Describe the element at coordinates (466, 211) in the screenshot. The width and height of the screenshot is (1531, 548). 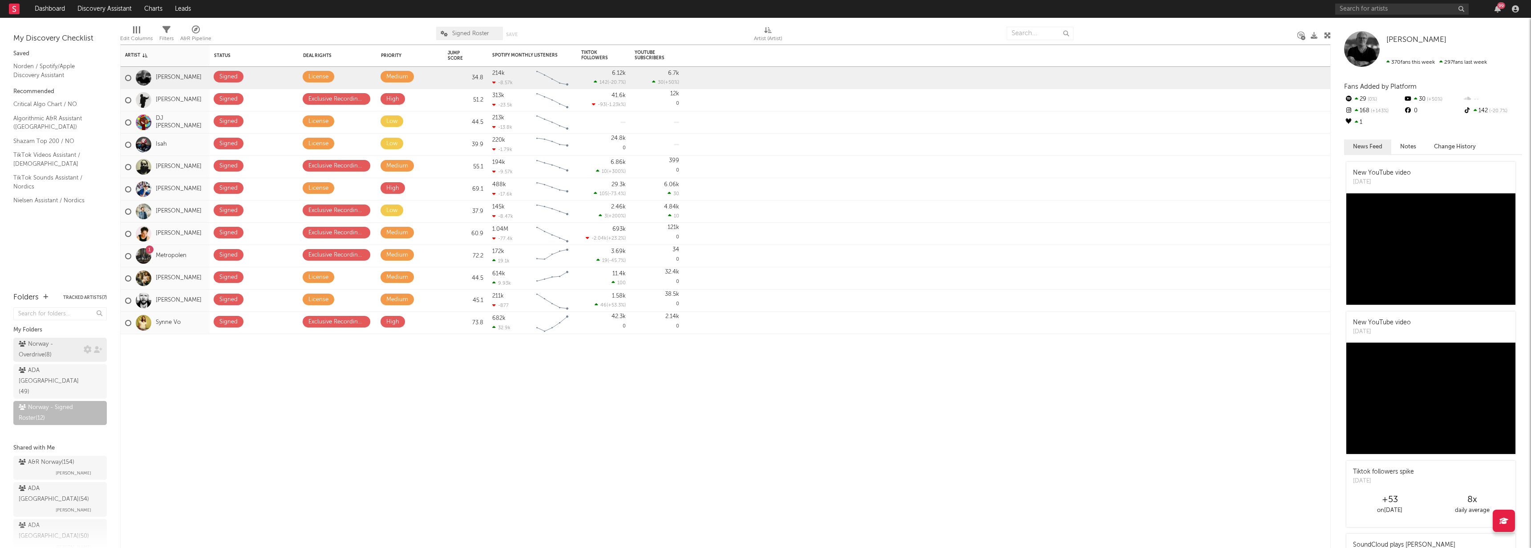
I see `div: 37.9` at that location.